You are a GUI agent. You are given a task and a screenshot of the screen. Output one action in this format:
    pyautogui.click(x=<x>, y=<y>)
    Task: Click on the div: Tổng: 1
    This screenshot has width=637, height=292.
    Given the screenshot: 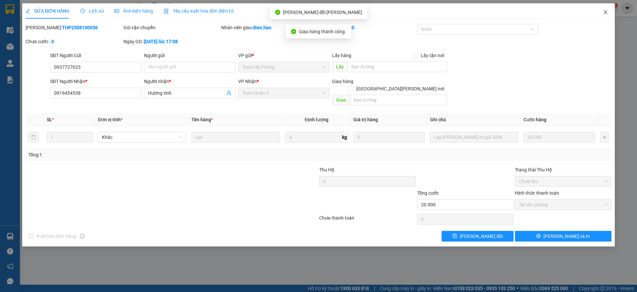 What is the action you would take?
    pyautogui.click(x=137, y=155)
    